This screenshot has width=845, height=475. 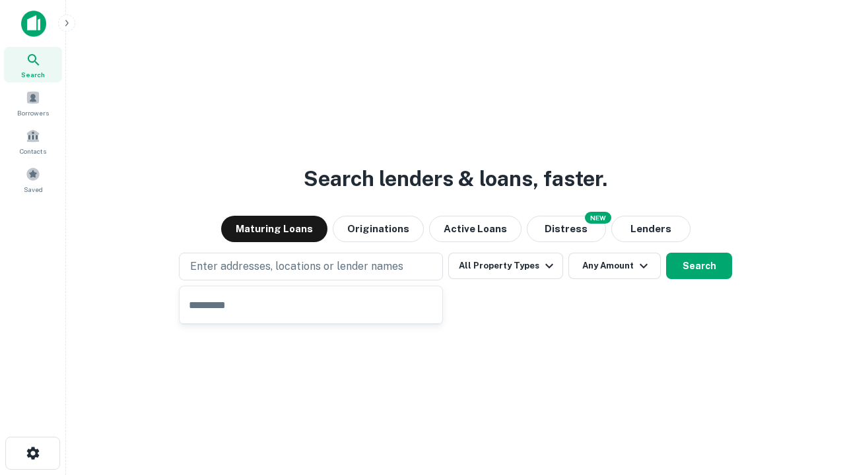 What do you see at coordinates (699, 266) in the screenshot?
I see `button: Search` at bounding box center [699, 266].